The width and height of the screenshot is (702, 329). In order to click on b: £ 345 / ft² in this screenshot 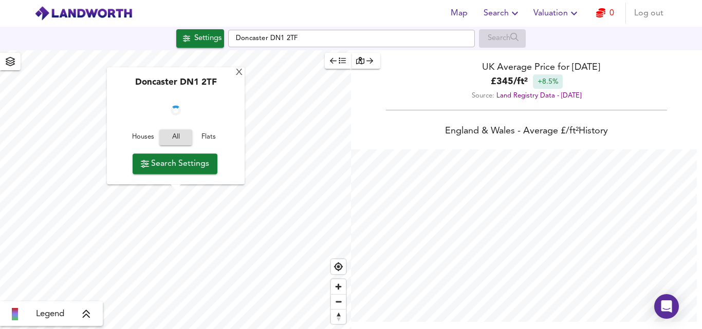, I will do `click(509, 82)`.